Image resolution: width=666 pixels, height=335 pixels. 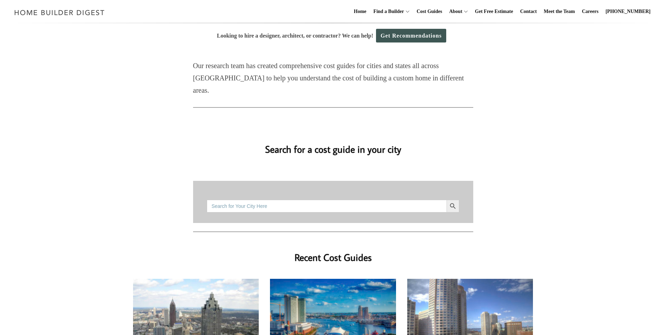 What do you see at coordinates (454, 12) in the screenshot?
I see `a: About` at bounding box center [454, 12].